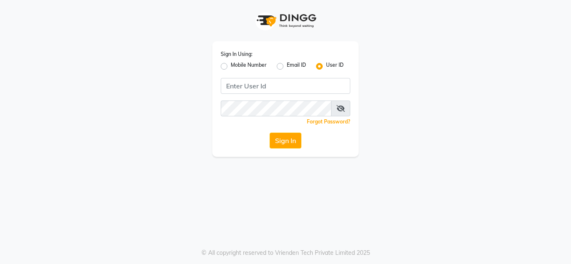  Describe the element at coordinates (285, 141) in the screenshot. I see `button: Sign In` at that location.